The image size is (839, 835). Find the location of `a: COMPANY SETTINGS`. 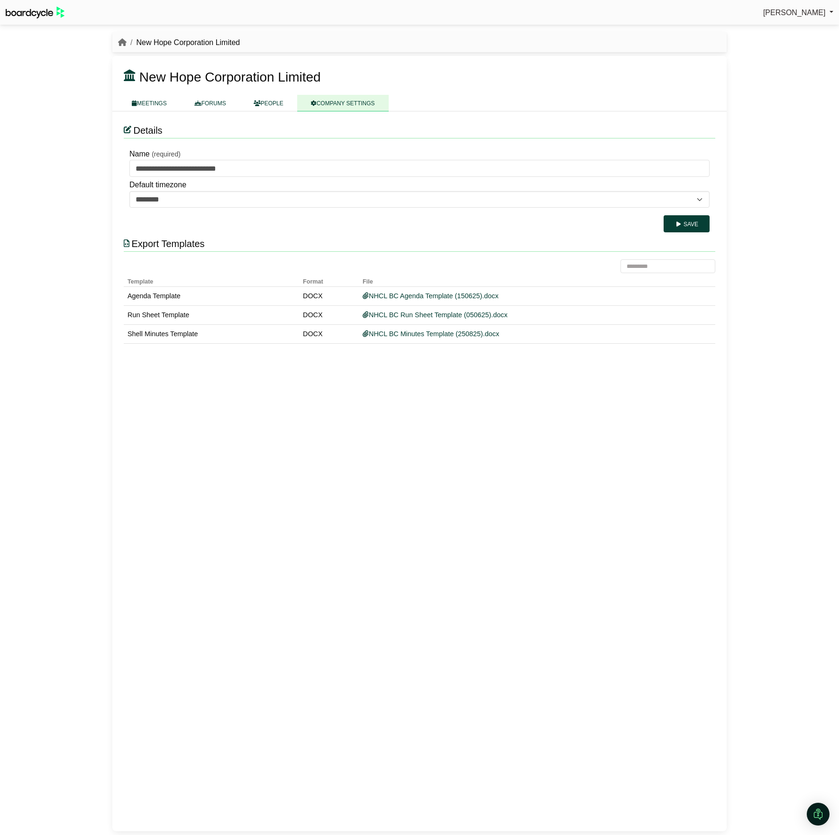

a: COMPANY SETTINGS is located at coordinates (343, 103).